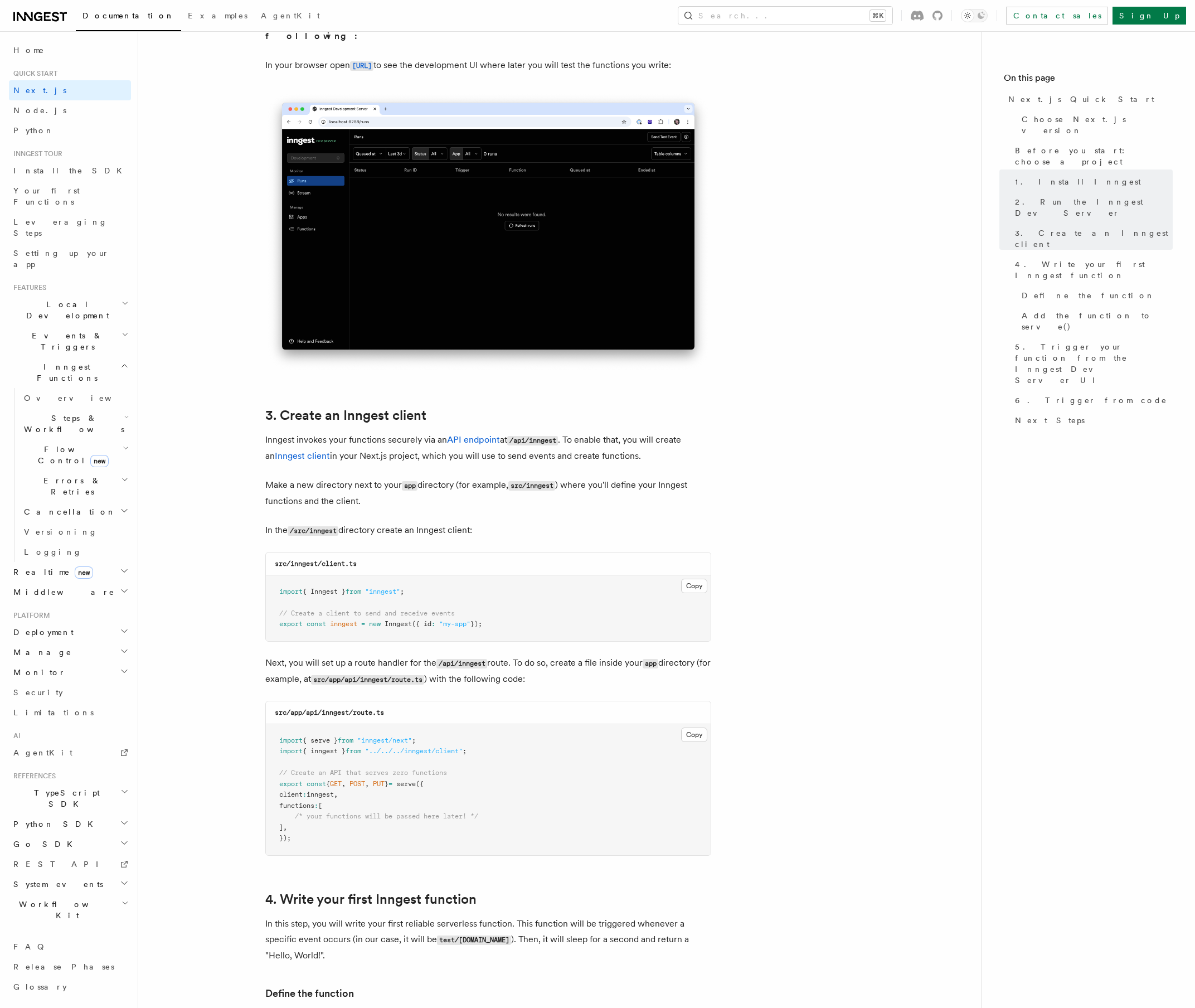 The image size is (1195, 1008). I want to click on a: Define the function, so click(310, 993).